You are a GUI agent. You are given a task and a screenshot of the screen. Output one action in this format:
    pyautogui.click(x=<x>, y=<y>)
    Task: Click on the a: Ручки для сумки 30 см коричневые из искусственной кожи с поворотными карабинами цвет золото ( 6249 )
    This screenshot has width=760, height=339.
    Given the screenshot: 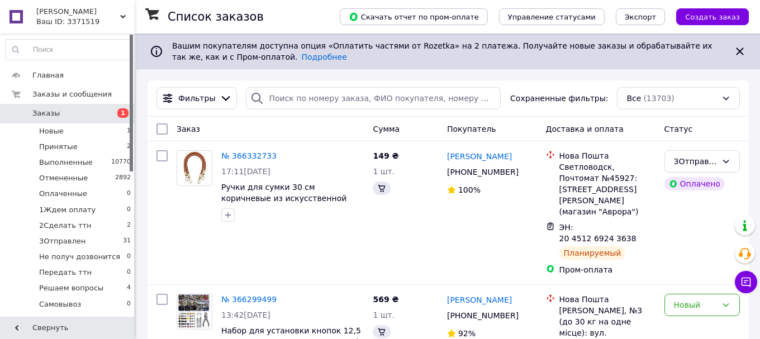 What is the action you would take?
    pyautogui.click(x=290, y=204)
    